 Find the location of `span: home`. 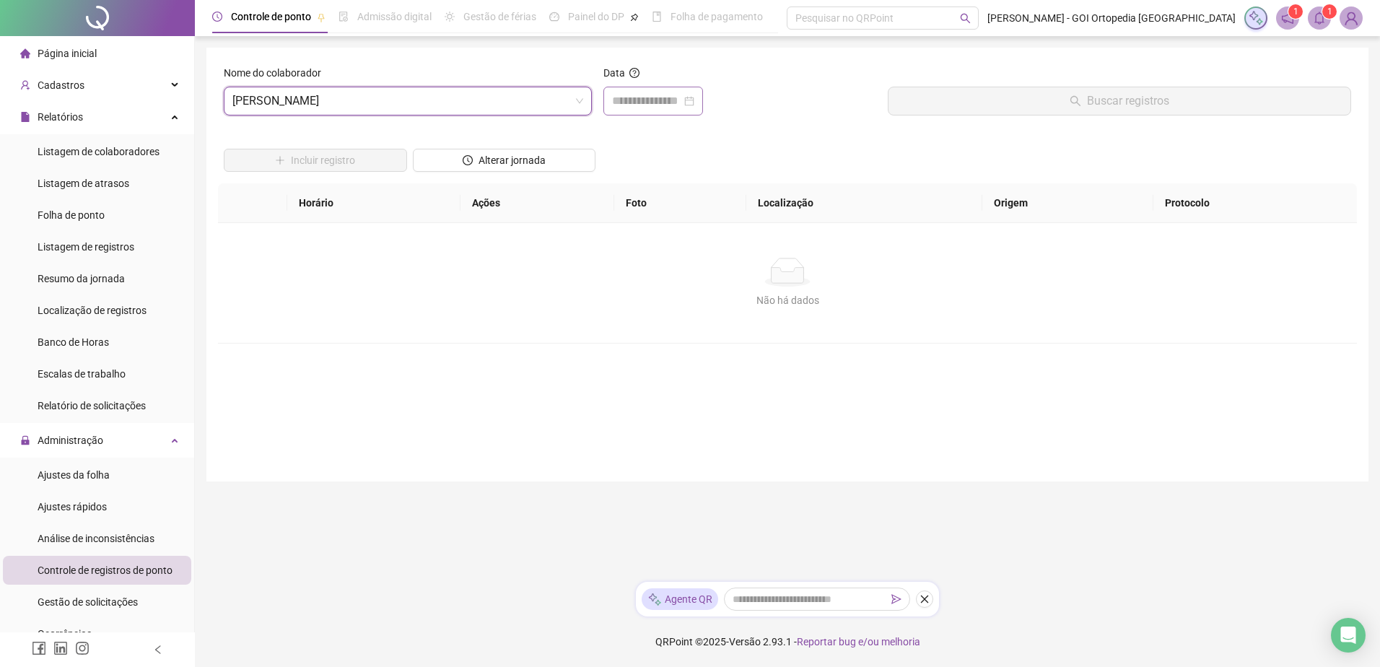

span: home is located at coordinates (25, 53).